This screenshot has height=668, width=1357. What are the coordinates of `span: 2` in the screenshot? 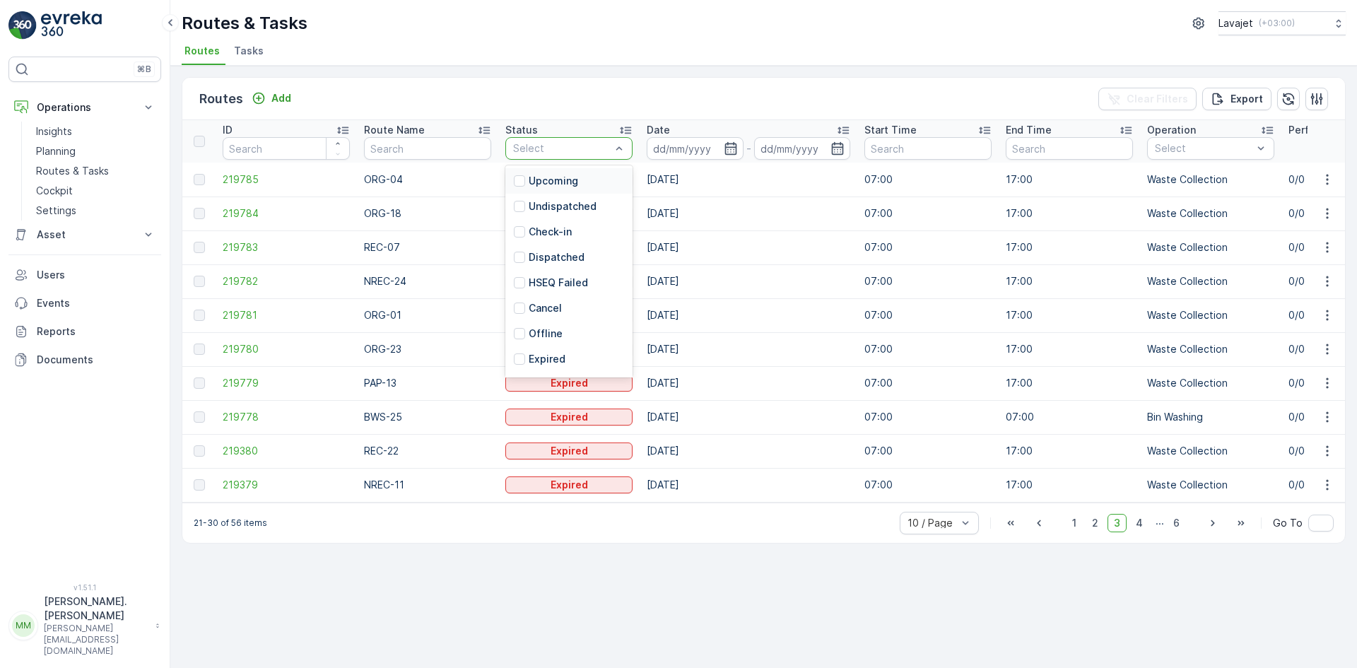 It's located at (1095, 523).